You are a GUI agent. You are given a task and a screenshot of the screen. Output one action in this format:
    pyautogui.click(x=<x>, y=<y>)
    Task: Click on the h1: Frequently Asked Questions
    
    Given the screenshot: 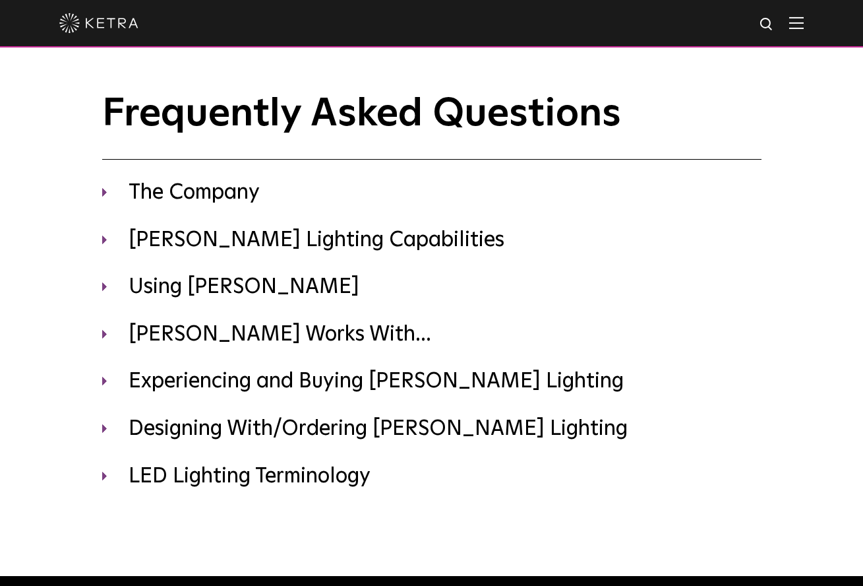 What is the action you would take?
    pyautogui.click(x=432, y=126)
    